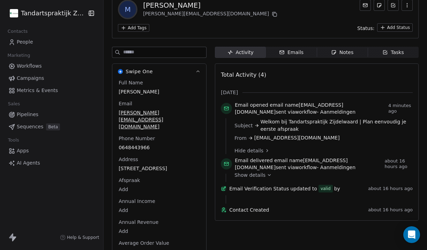 Image resolution: width=427 pixels, height=250 pixels. I want to click on span: Contact Created, so click(297, 210).